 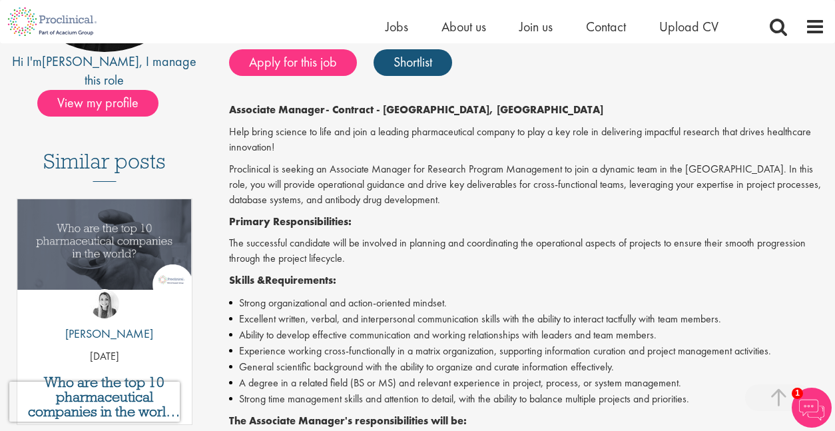 What do you see at coordinates (689, 27) in the screenshot?
I see `span: Upload CV` at bounding box center [689, 27].